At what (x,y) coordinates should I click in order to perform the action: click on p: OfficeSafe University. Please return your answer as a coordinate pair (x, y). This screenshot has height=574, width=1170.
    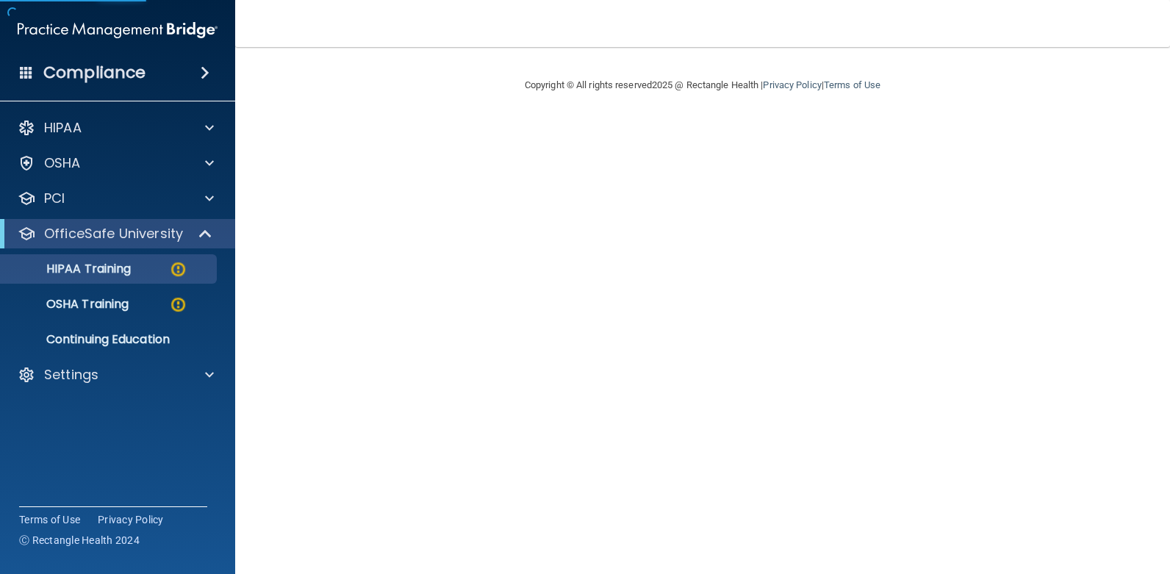
    Looking at the image, I should click on (113, 234).